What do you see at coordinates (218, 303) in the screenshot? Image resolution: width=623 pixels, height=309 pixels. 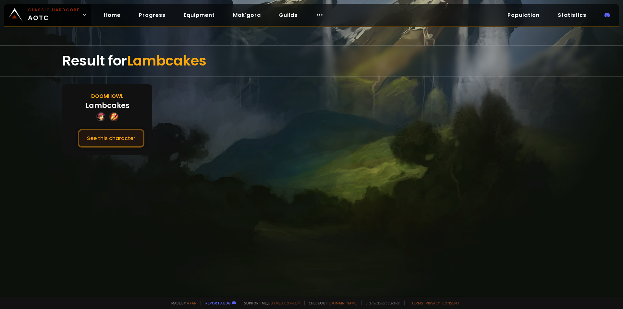 I see `a: Report a bug` at bounding box center [218, 303].